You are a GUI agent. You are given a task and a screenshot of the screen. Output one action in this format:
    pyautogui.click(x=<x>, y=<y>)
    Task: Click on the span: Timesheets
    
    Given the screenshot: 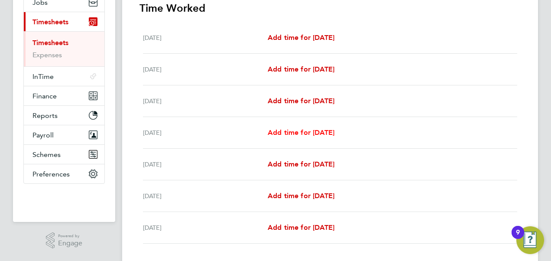 What is the action you would take?
    pyautogui.click(x=50, y=22)
    